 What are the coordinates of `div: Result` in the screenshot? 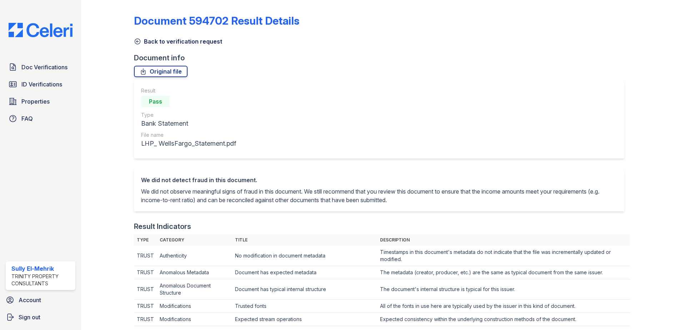 It's located at (189, 91).